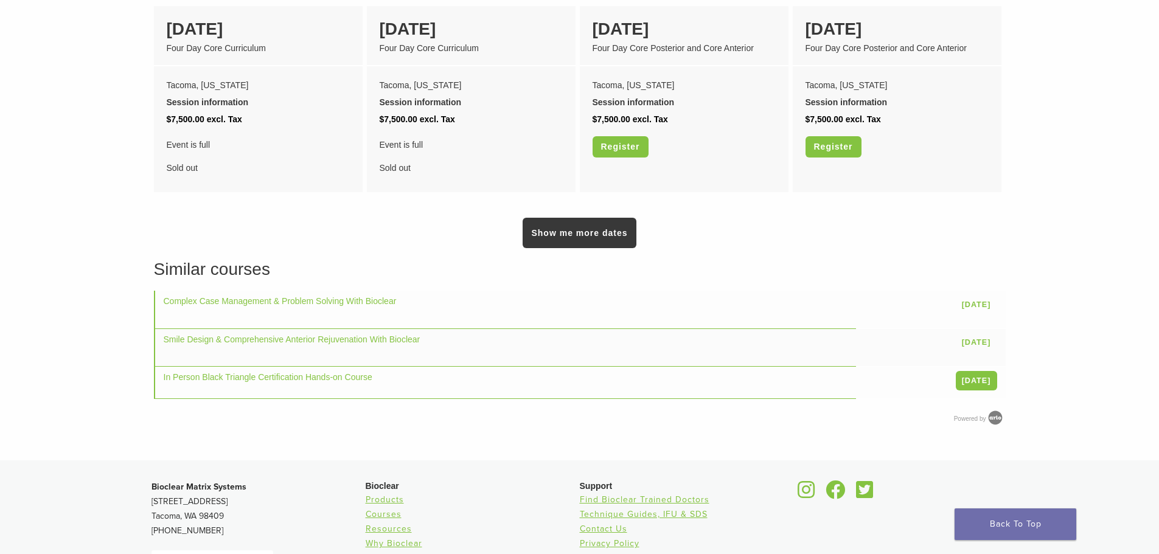  Describe the element at coordinates (385, 500) in the screenshot. I see `a: Products` at that location.